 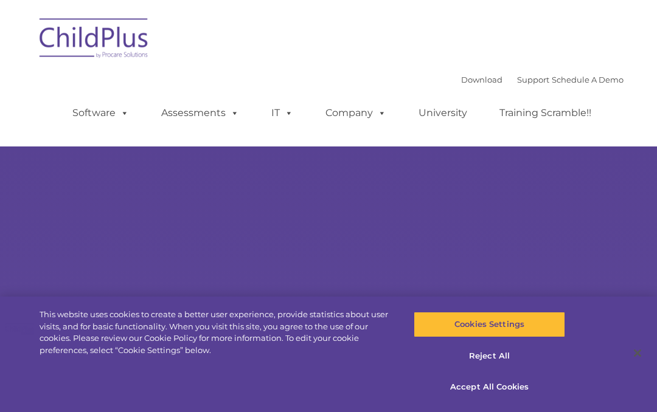 I want to click on a: Download, so click(x=482, y=80).